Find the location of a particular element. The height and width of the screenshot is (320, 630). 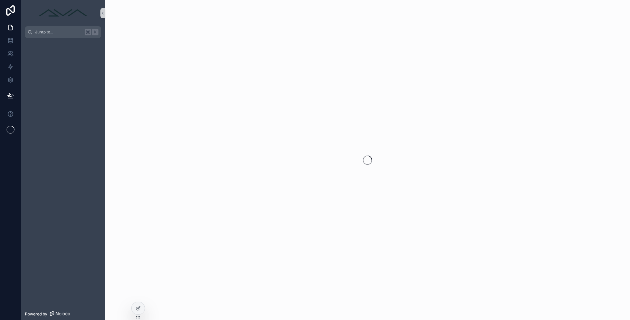

img: App logo is located at coordinates (63, 13).